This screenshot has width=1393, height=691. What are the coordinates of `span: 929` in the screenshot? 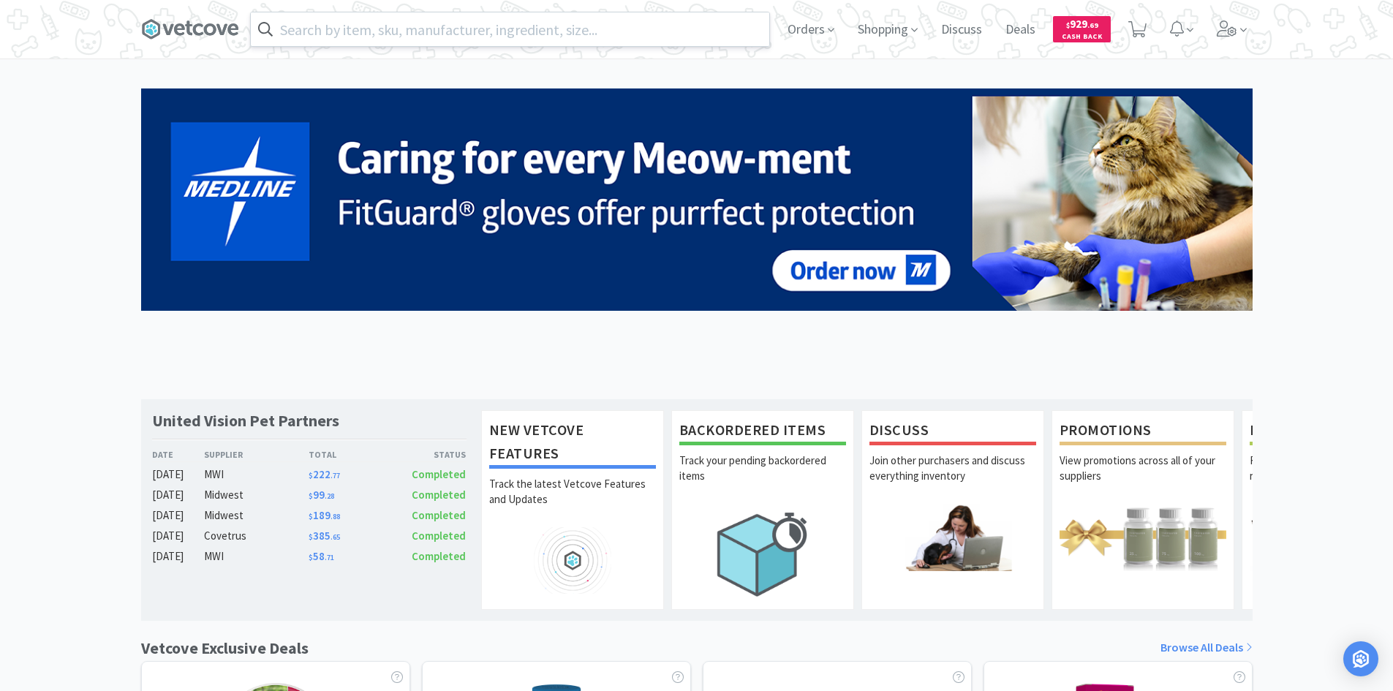 It's located at (1082, 23).